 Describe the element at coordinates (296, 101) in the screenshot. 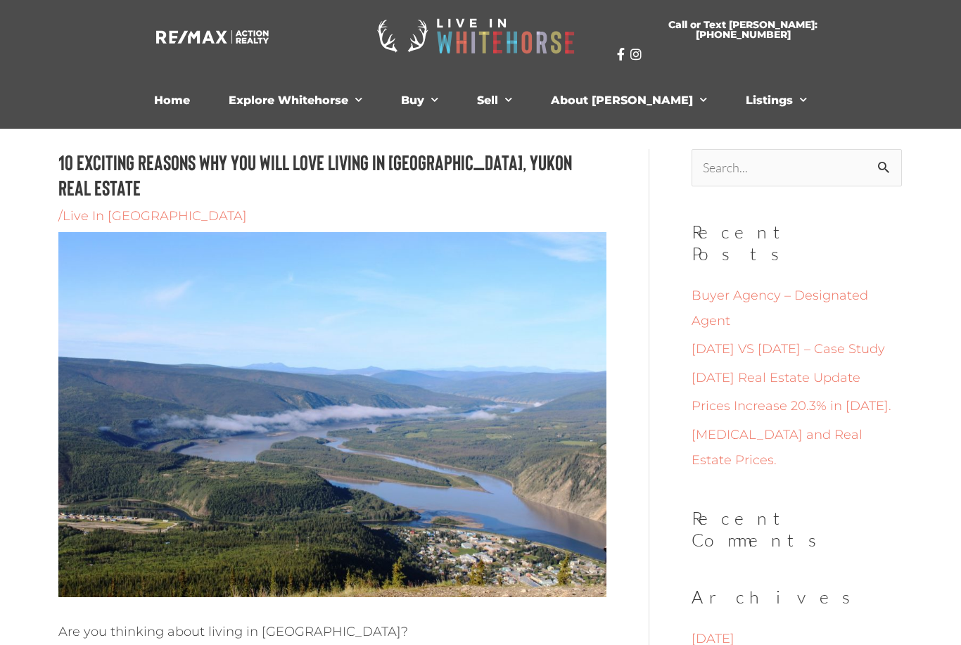

I see `a: Explore Whitehorse` at that location.